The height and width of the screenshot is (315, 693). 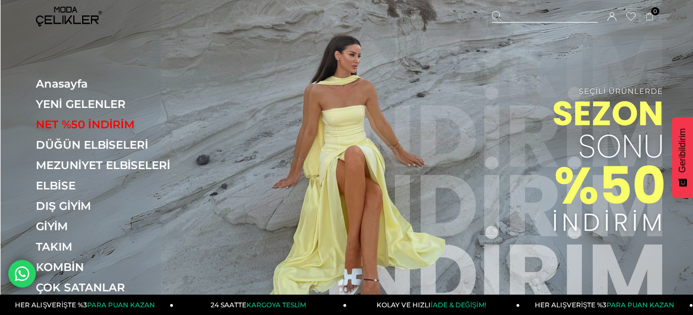 What do you see at coordinates (260, 305) in the screenshot?
I see `a: 24 SAATTEKARGOYA TESLİM` at bounding box center [260, 305].